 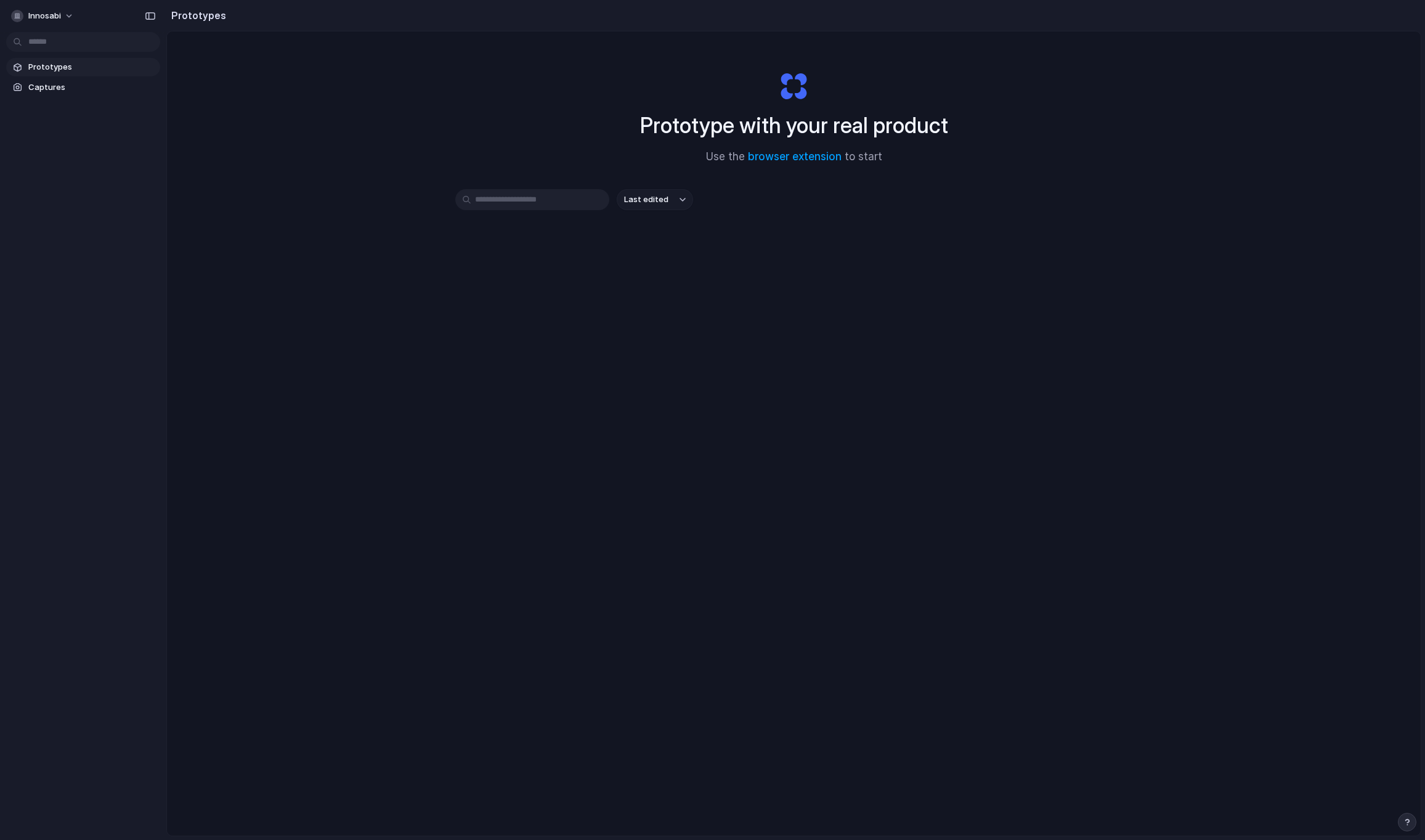 What do you see at coordinates (196, 15) in the screenshot?
I see `h2: Prototypes` at bounding box center [196, 15].